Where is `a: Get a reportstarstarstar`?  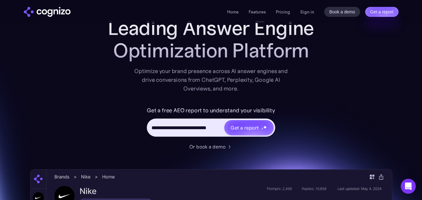
a: Get a reportstarstarstar is located at coordinates (249, 128).